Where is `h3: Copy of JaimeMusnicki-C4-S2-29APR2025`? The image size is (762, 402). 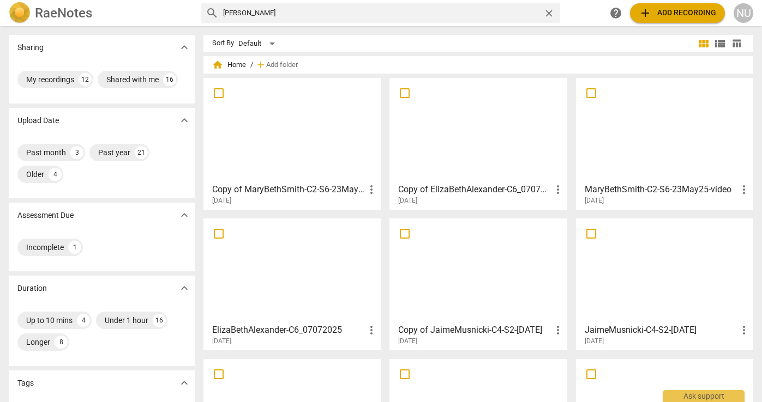
h3: Copy of JaimeMusnicki-C4-S2-29APR2025 is located at coordinates (474, 330).